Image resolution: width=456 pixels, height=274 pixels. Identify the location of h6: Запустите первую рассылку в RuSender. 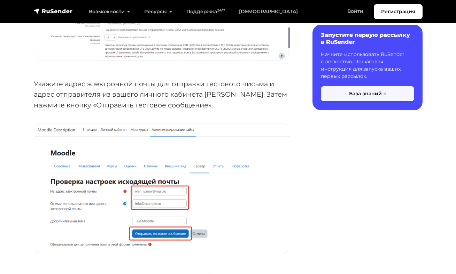
(367, 38).